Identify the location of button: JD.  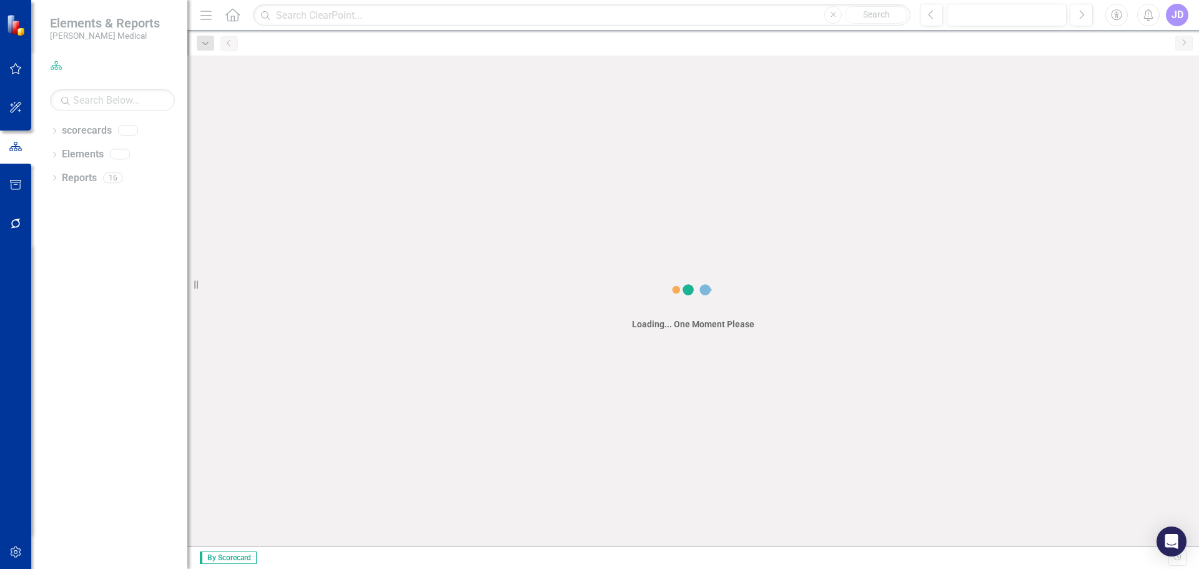
(1178, 15).